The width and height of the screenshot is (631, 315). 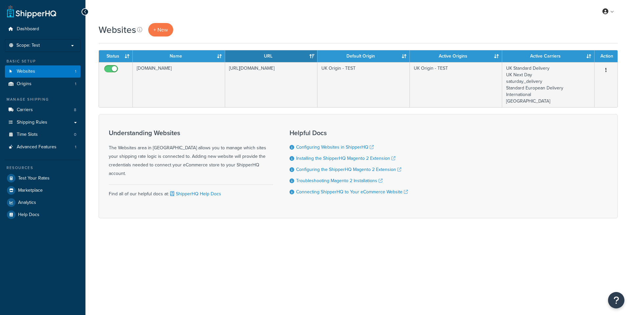 I want to click on div: Basic Setup, so click(x=43, y=61).